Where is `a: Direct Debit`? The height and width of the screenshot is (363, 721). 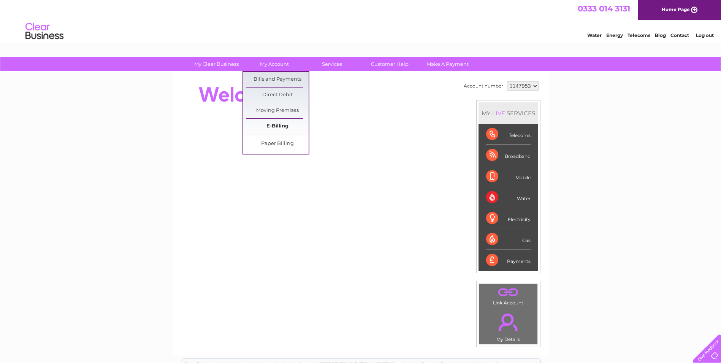 a: Direct Debit is located at coordinates (277, 95).